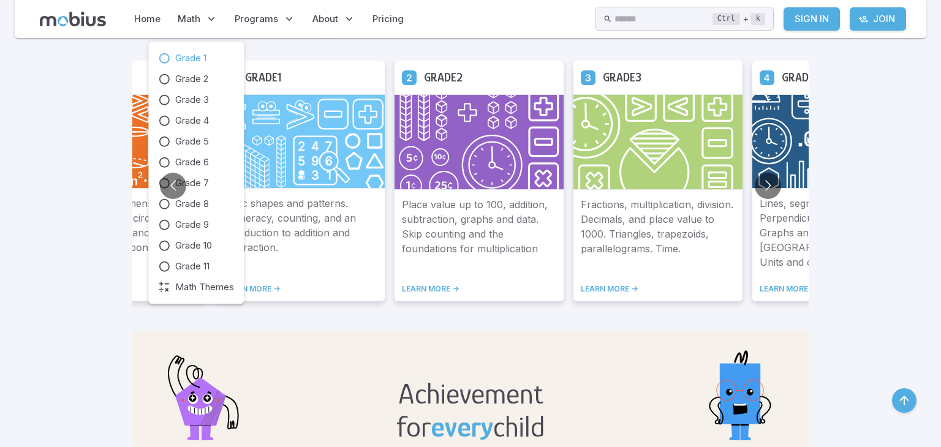 This screenshot has height=447, width=941. I want to click on span: Grade 9, so click(192, 225).